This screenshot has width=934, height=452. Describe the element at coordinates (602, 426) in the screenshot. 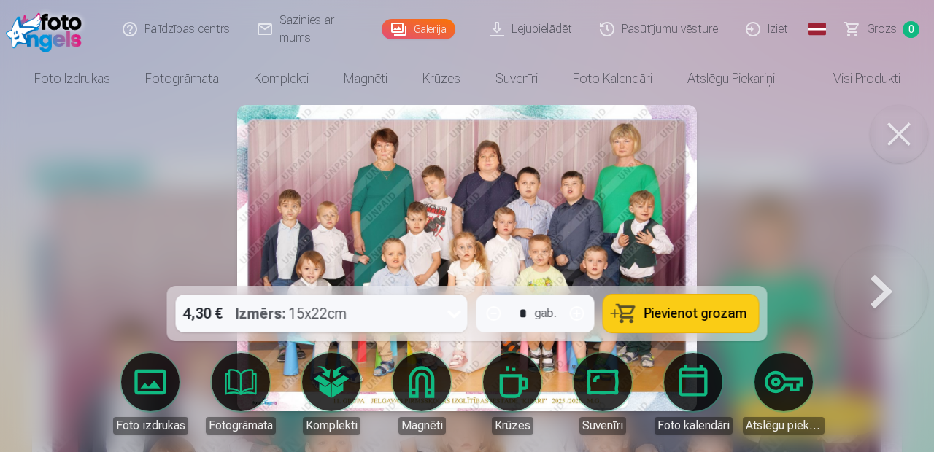

I see `div: Suvenīri` at that location.